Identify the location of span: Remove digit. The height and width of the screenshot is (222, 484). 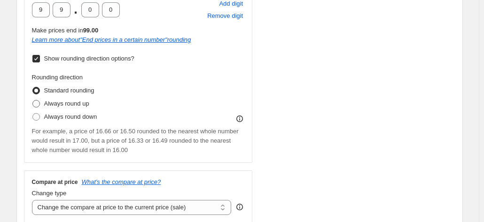
(225, 16).